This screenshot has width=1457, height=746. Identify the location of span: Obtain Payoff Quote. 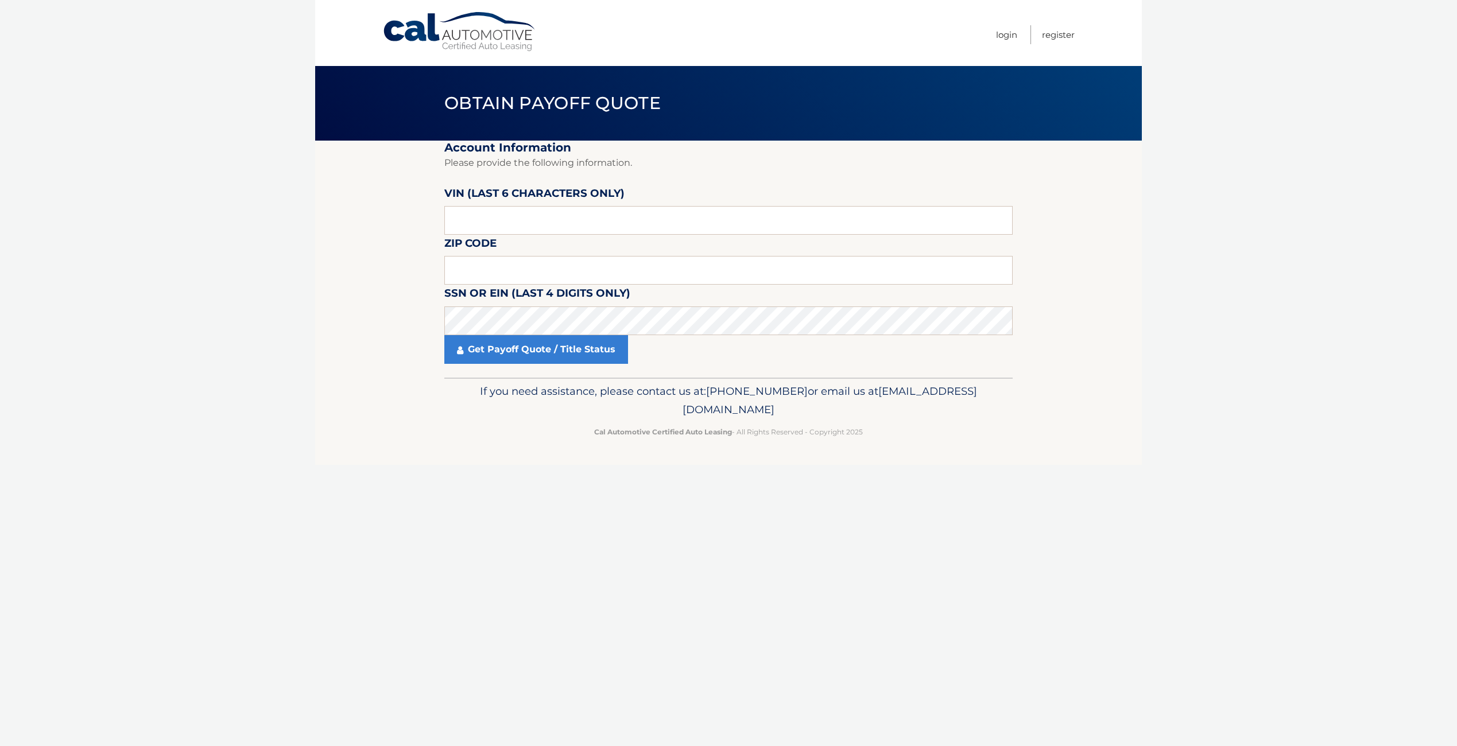
(552, 103).